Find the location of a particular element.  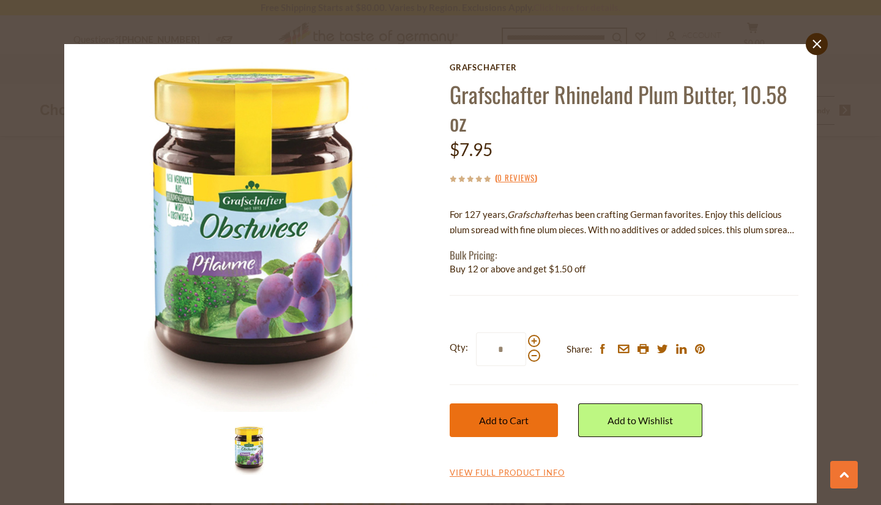

span: Add to Cart is located at coordinates (504, 420).